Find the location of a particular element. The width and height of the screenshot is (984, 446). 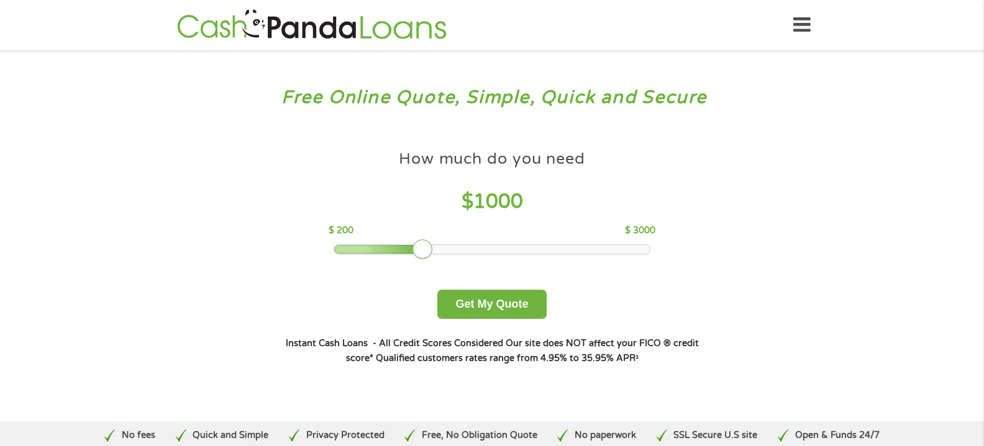

strong: Our site does NOT affect your FICO ® credit score* is located at coordinates (522, 351).